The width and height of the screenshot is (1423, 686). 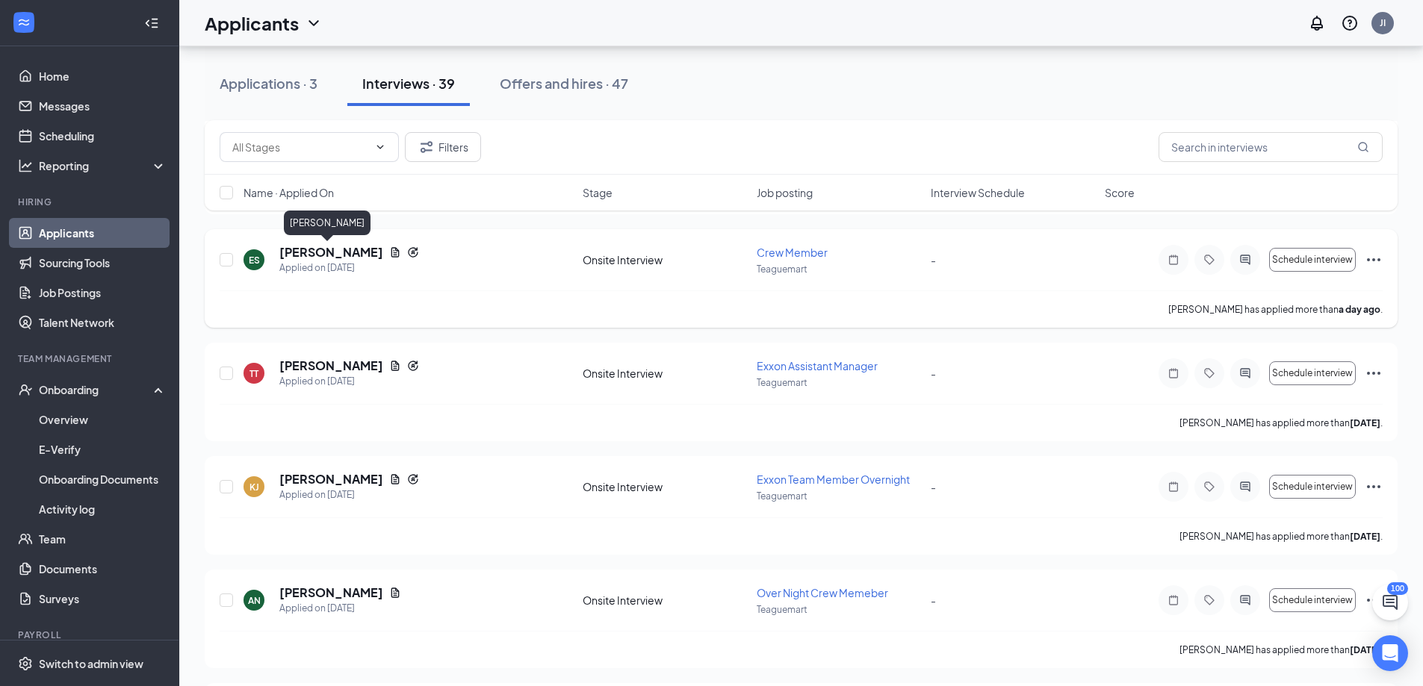 I want to click on a: Scheduling, so click(x=102, y=136).